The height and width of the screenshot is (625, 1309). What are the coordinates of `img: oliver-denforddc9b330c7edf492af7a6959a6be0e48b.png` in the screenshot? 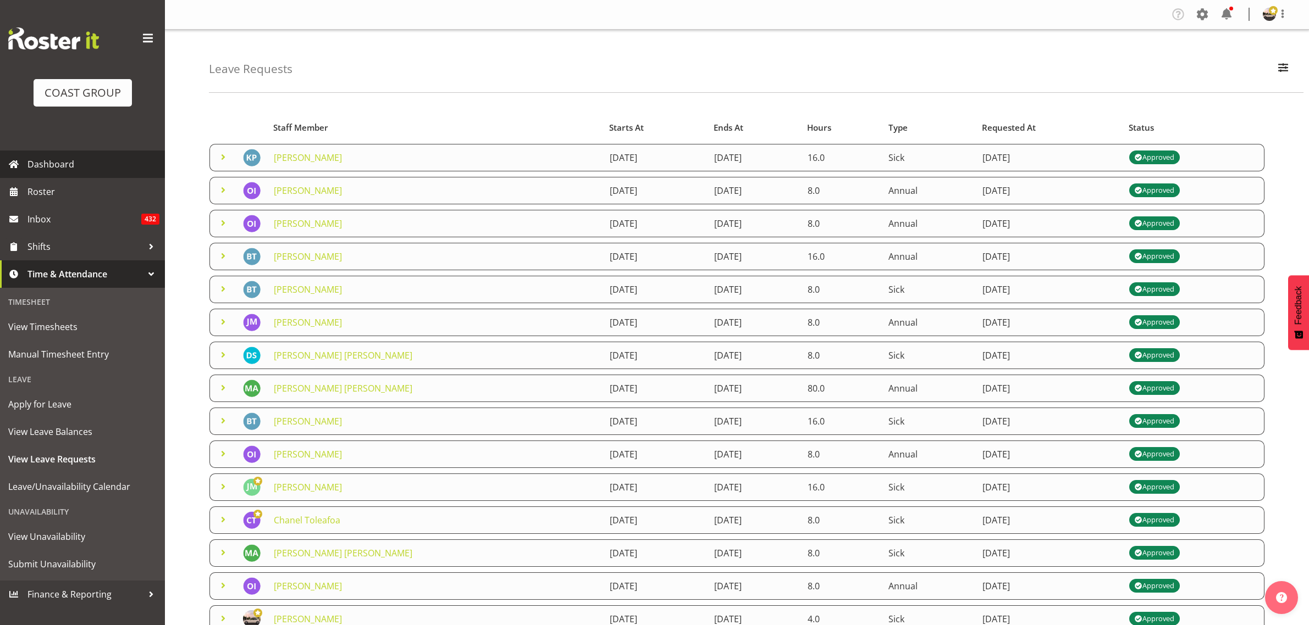 It's located at (1269, 14).